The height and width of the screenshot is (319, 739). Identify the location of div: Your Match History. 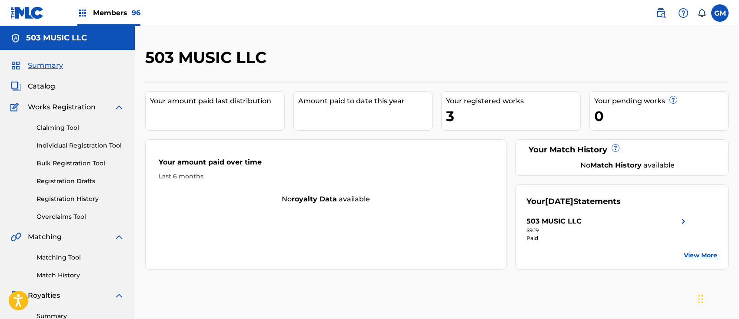
(621, 150).